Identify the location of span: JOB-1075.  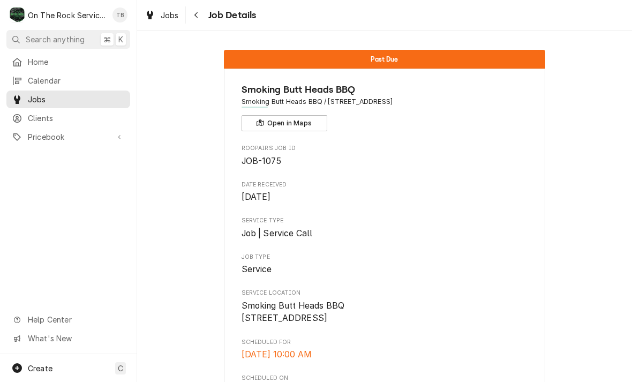
(261, 161).